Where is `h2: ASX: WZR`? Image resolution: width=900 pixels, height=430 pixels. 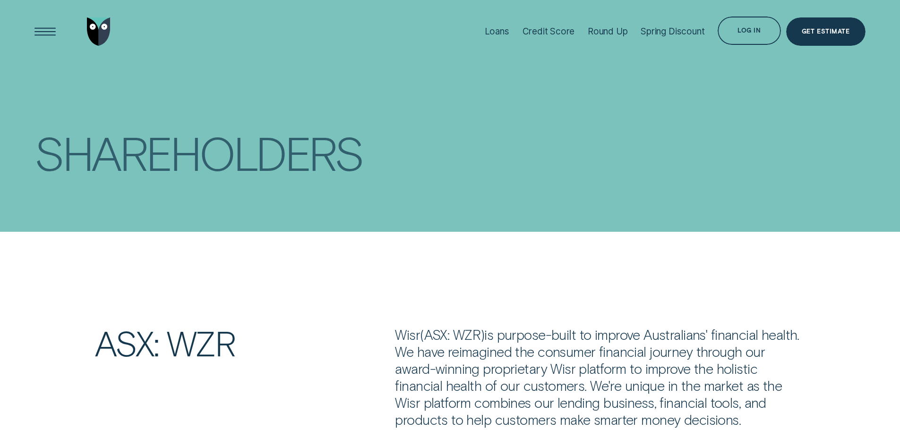
h2: ASX: WZR is located at coordinates (239, 343).